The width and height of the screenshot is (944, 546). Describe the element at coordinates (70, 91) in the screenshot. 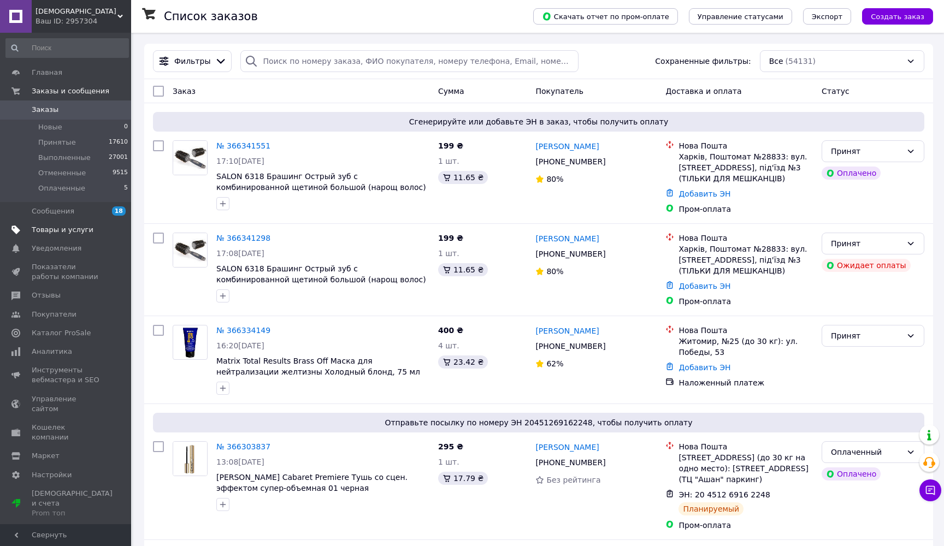

I see `span: Заказы и сообщения` at that location.